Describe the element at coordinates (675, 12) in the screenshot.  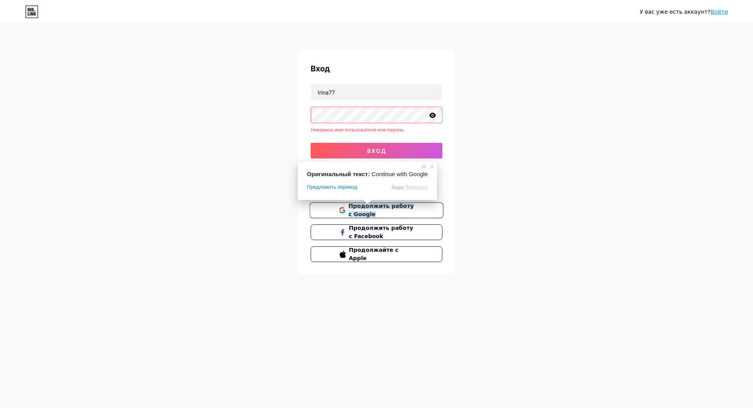
I see `ya-tr-span: У вас уже есть аккаунт?` at that location.